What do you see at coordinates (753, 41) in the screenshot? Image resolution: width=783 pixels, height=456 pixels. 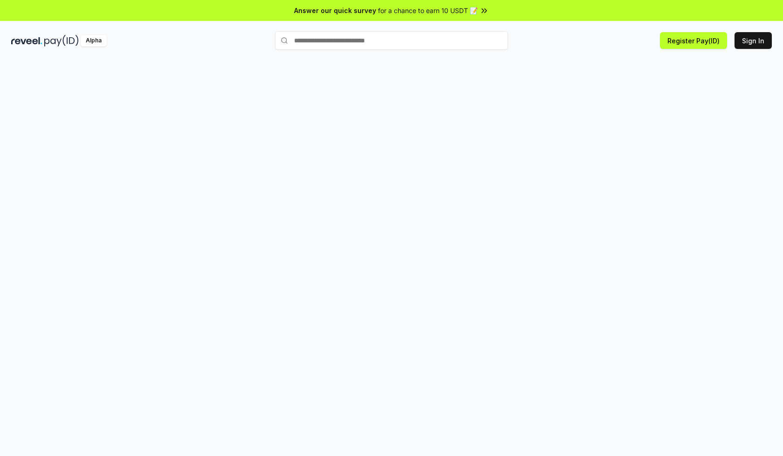 I see `button: Sign In` at bounding box center [753, 41].